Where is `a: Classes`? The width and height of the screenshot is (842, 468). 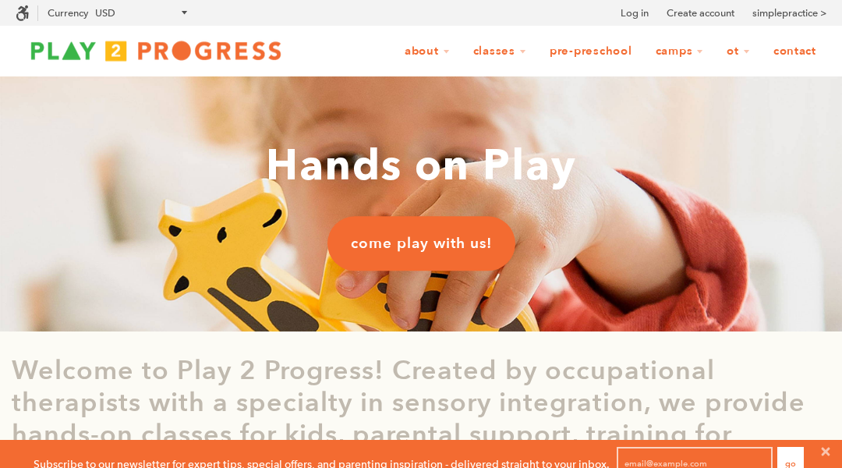
a: Classes is located at coordinates (500, 51).